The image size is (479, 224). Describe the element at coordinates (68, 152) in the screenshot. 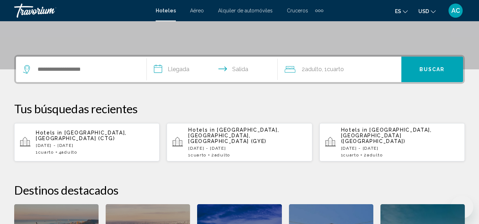

I see `span: 4` at that location.